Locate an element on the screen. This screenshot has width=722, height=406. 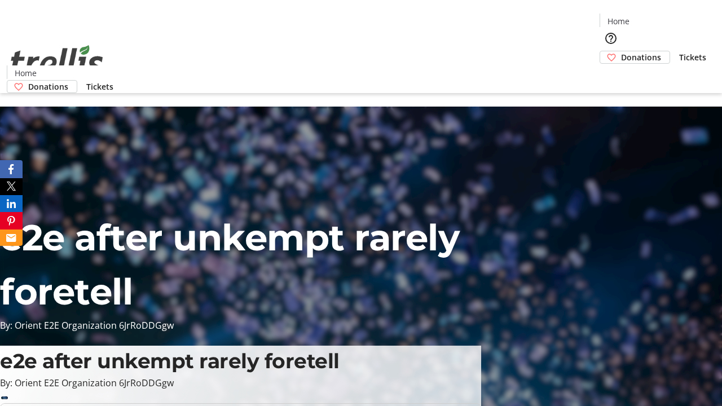
img: Orient E2E Organization 6JrRoDDGgw's Logo is located at coordinates (57, 61).